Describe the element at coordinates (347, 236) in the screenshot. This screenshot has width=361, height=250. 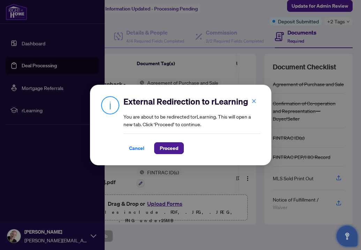
I see `button: Open asap` at that location.